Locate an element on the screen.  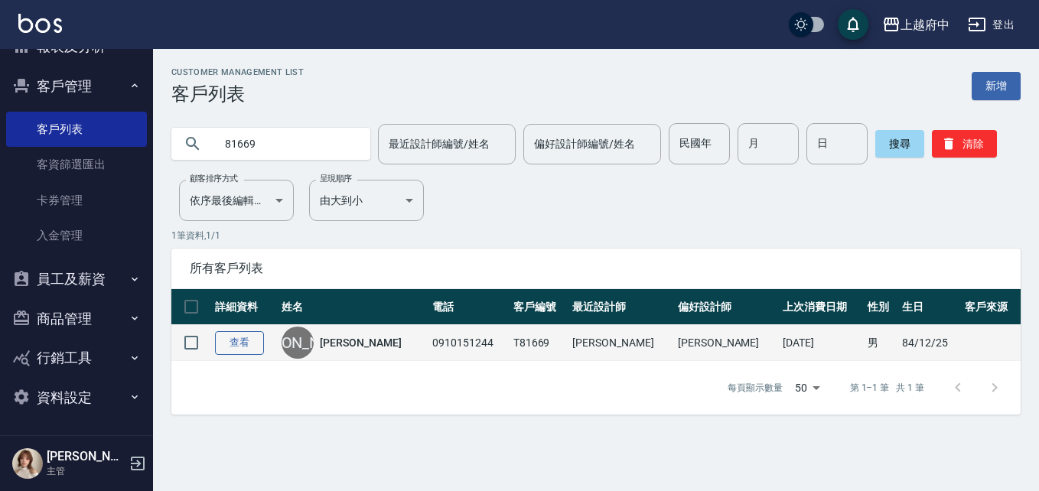
a: 新增 is located at coordinates (996, 86).